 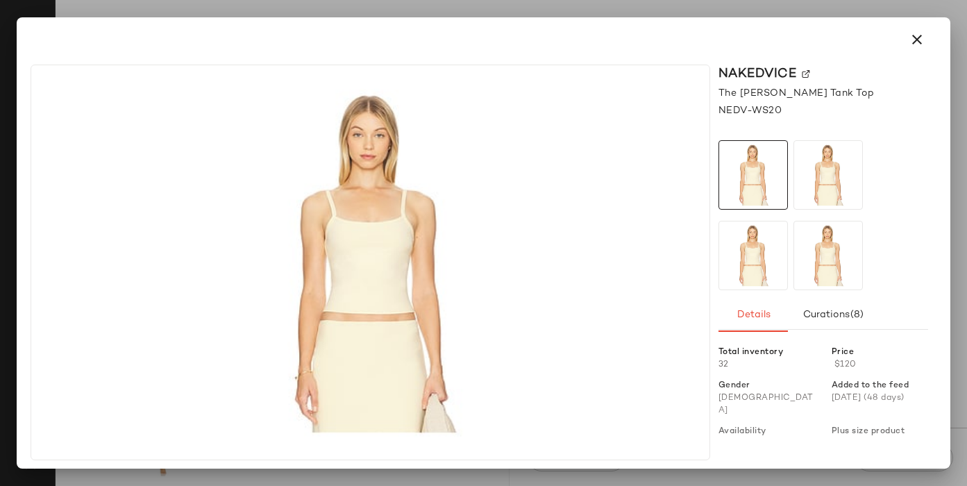 I want to click on span: NEDV-WS20, so click(x=751, y=110).